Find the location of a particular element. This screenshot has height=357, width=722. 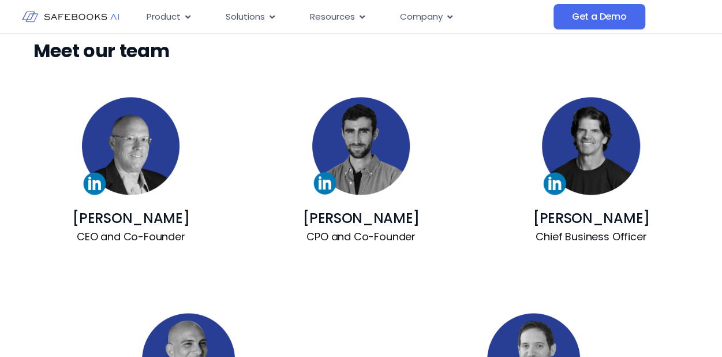

a: Get a Demo is located at coordinates (599, 17).